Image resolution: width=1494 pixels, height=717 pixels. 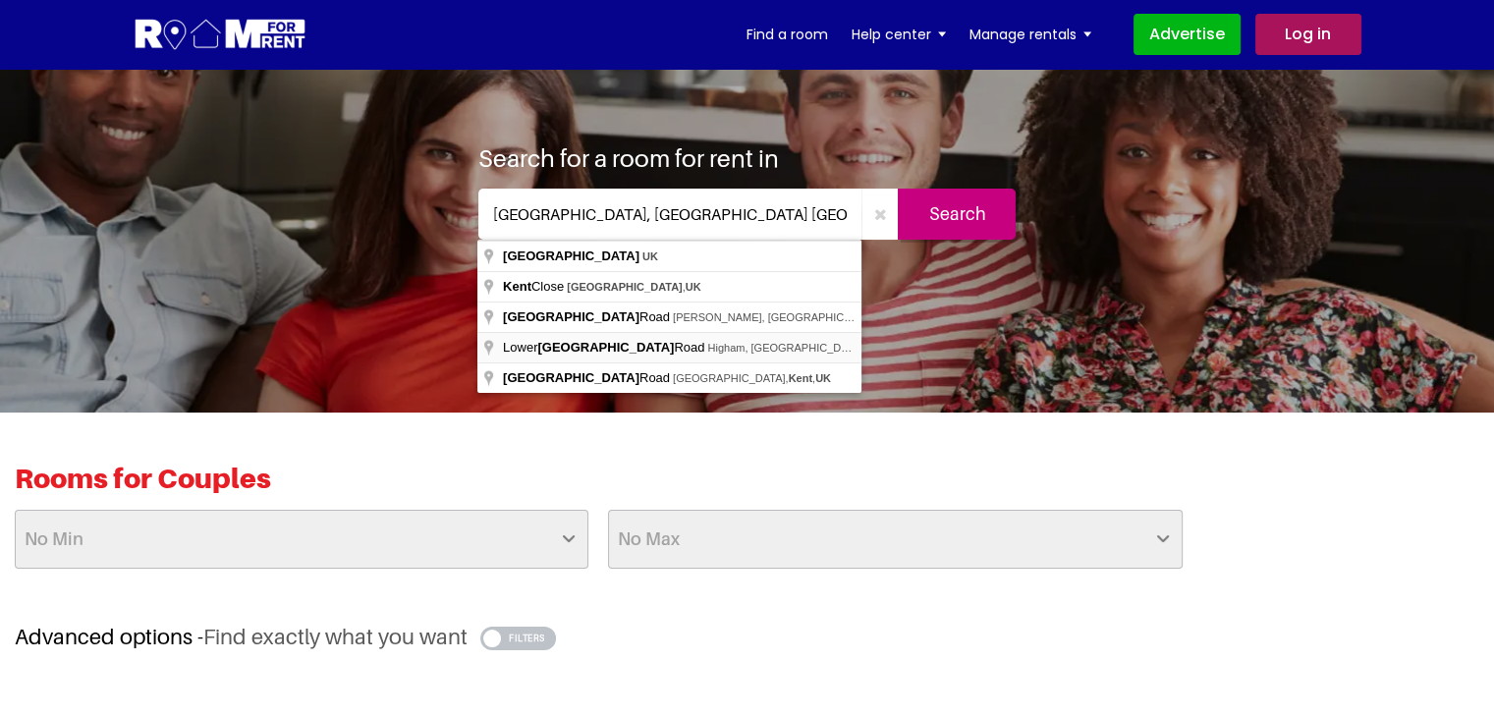 What do you see at coordinates (335, 637) in the screenshot?
I see `span: Find exactly what you want` at bounding box center [335, 637].